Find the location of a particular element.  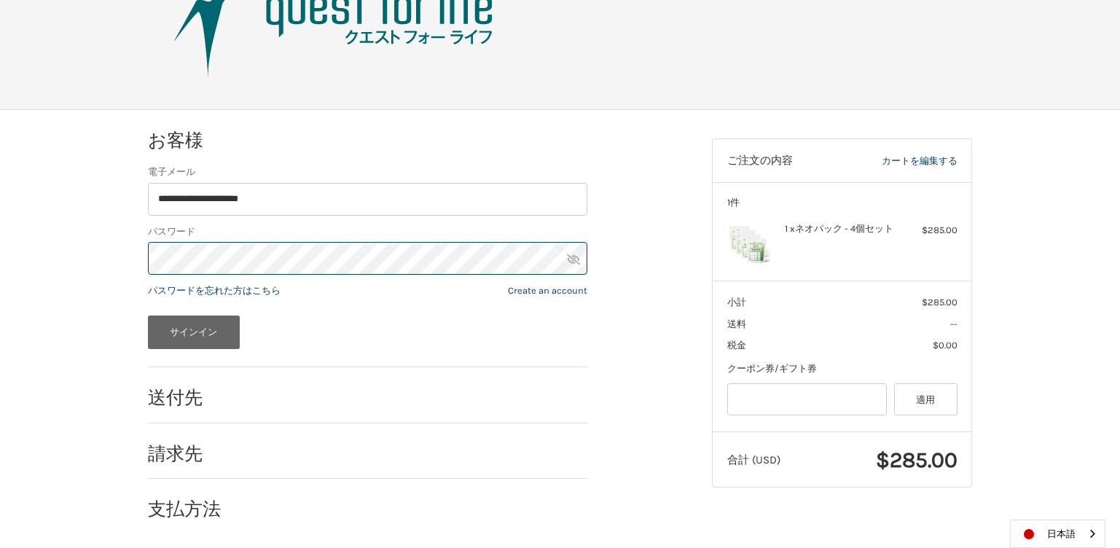

a: カートを編集する is located at coordinates (895, 161).